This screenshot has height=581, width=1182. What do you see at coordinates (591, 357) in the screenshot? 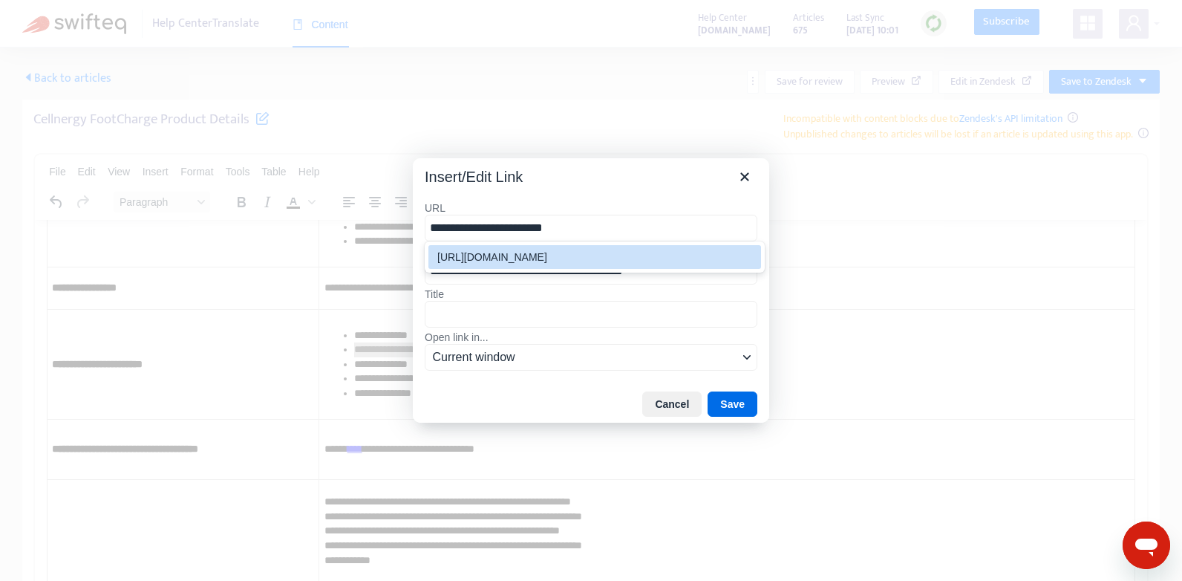
I see `button: Open link in...` at bounding box center [591, 357].